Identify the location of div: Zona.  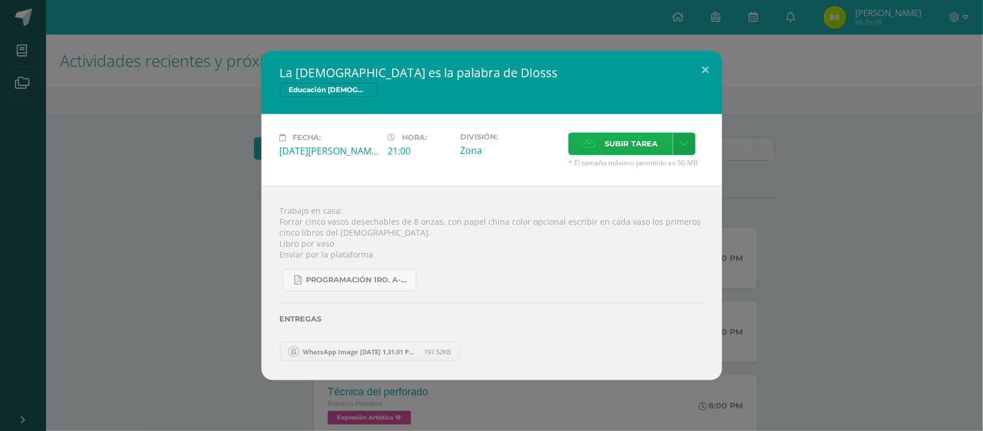
(510, 150).